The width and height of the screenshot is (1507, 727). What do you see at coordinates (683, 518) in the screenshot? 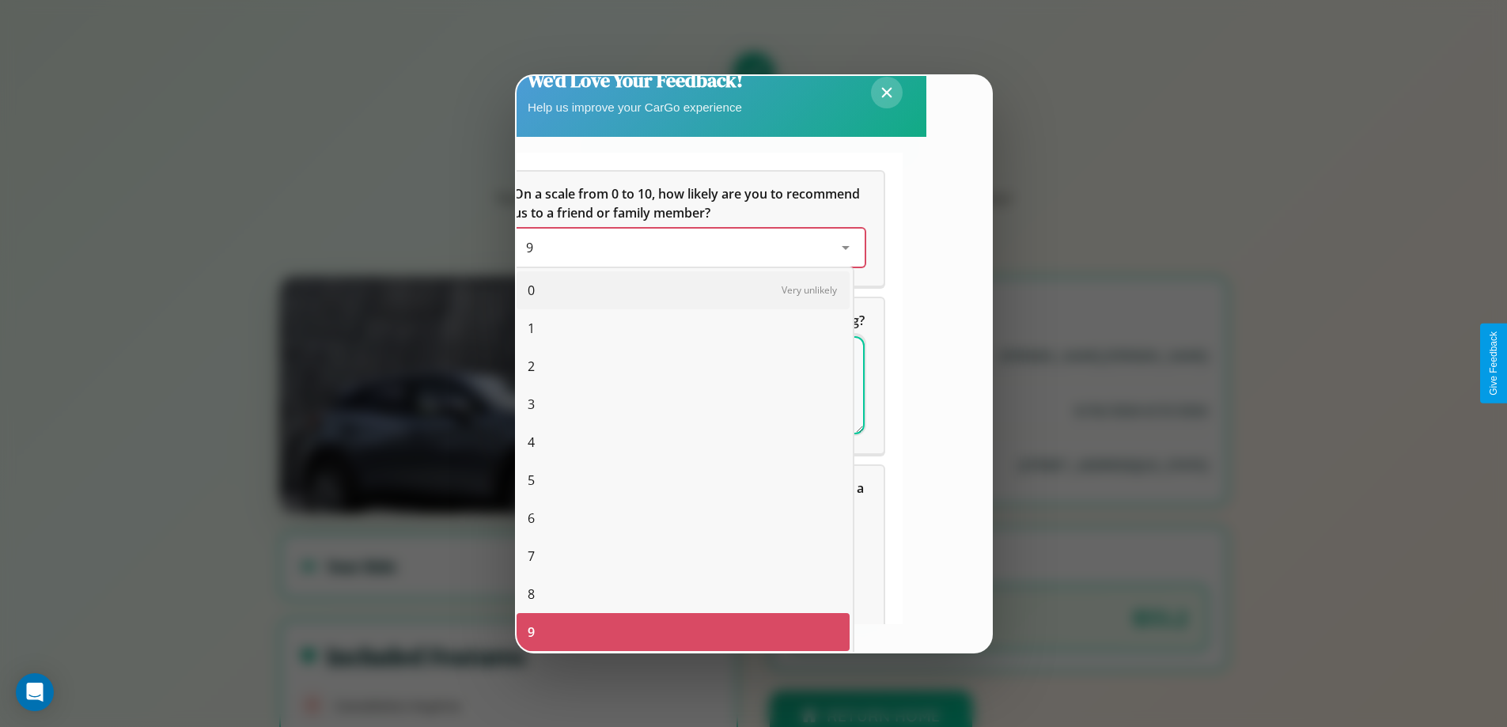
I see `div: 6` at bounding box center [683, 518].